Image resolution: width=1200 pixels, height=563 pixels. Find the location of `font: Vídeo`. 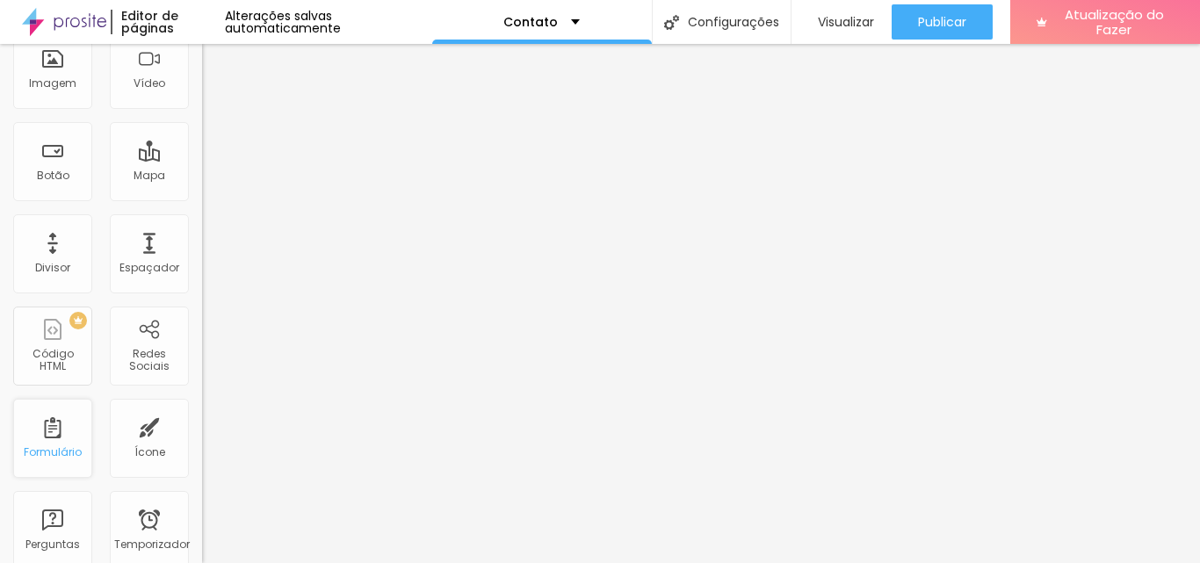

font: Vídeo is located at coordinates (149, 83).